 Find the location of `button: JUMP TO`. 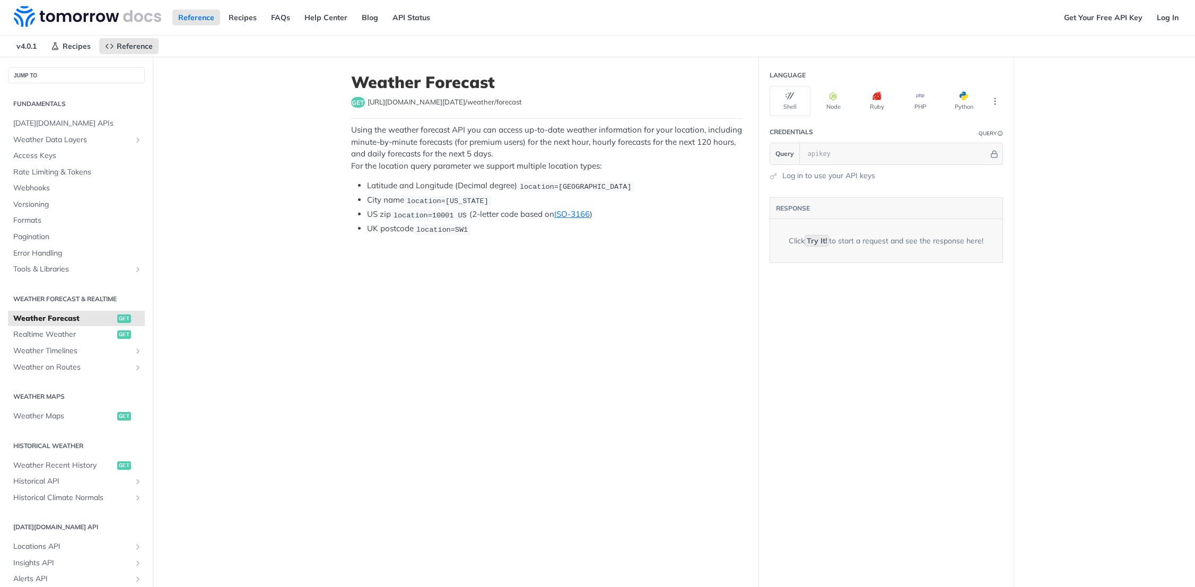

button: JUMP TO is located at coordinates (76, 75).